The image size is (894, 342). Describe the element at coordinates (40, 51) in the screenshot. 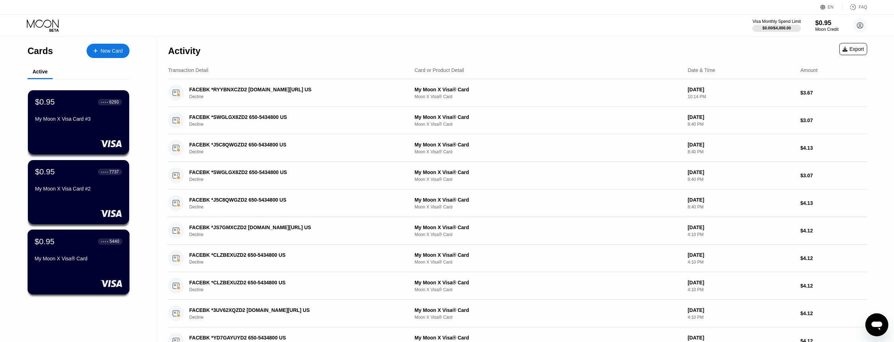

I see `div: Cards` at that location.